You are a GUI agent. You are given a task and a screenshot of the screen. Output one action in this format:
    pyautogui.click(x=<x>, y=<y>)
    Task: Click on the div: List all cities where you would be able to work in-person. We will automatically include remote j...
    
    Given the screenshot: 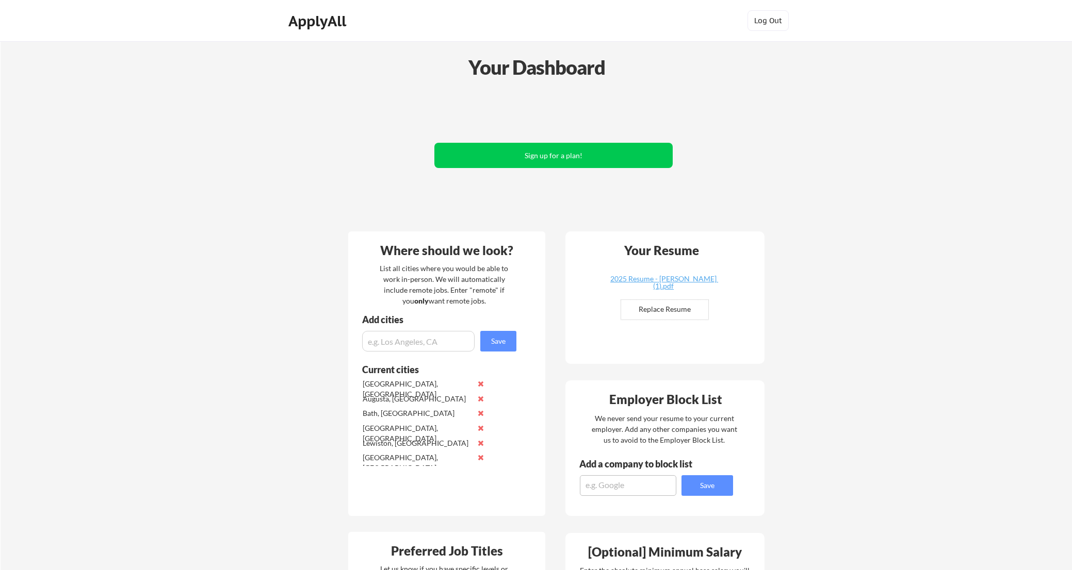 What is the action you would take?
    pyautogui.click(x=444, y=285)
    